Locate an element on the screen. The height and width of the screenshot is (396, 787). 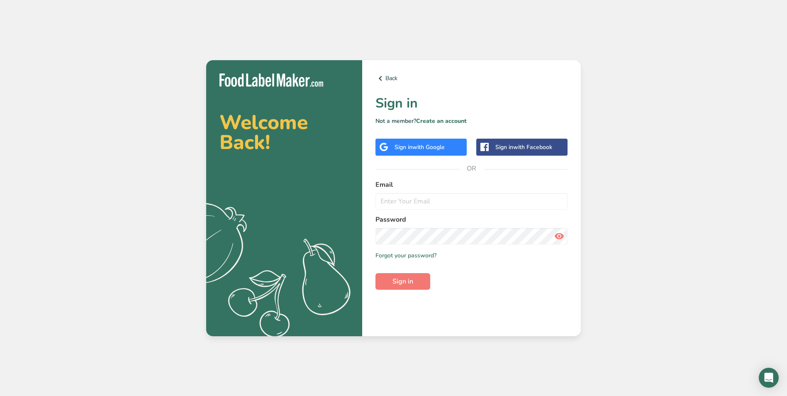
button: Sign in is located at coordinates (403, 281).